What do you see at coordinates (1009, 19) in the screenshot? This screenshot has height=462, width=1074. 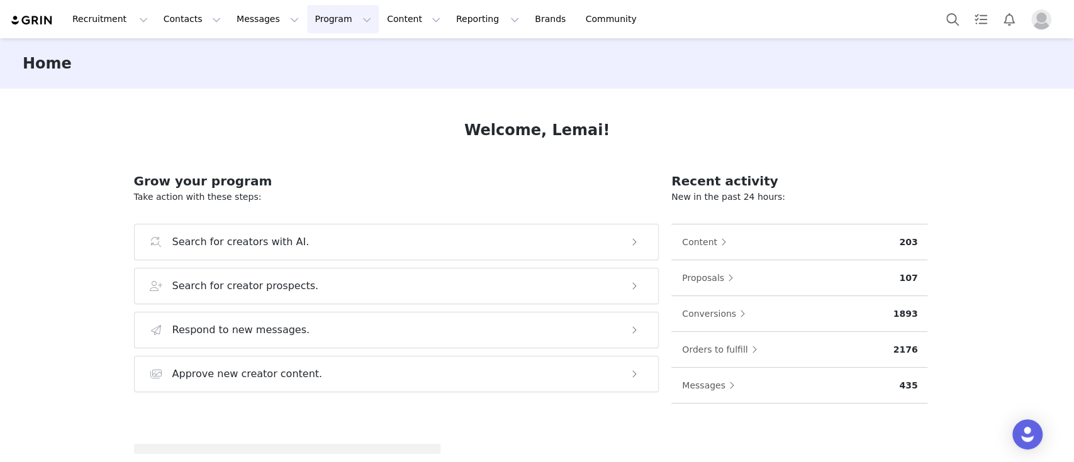 I see `button: Notifications` at bounding box center [1009, 19].